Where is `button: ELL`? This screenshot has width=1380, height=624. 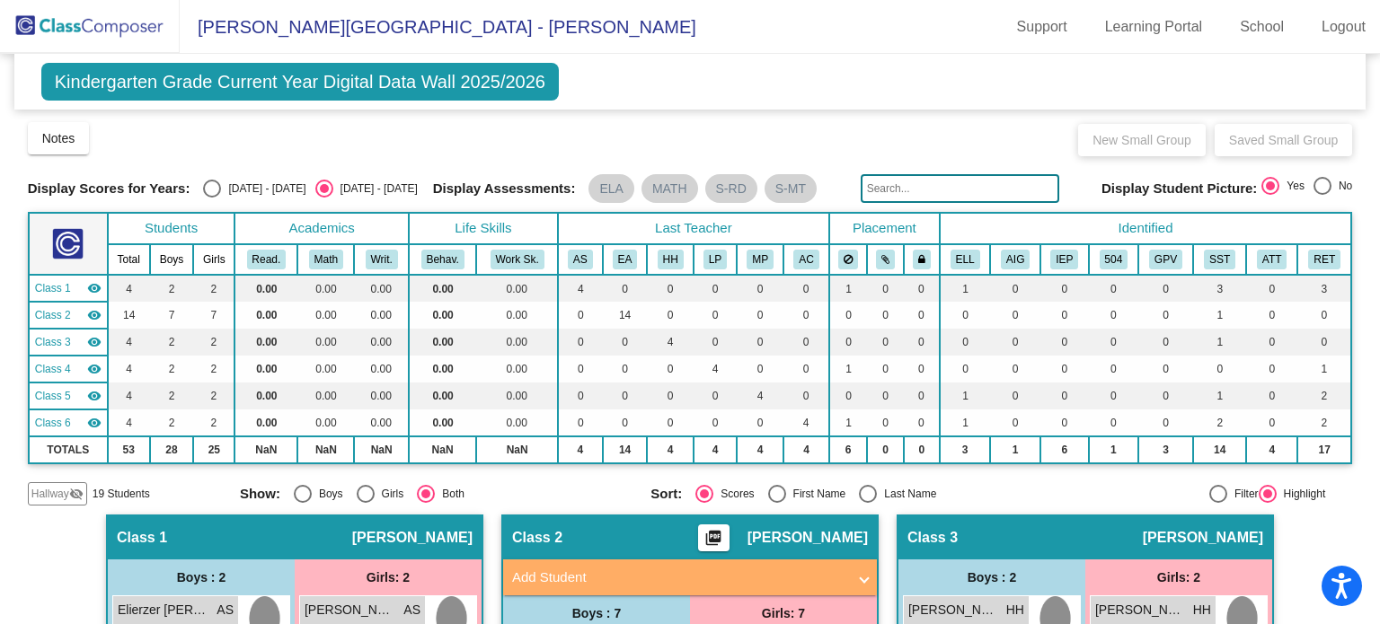
button: ELL is located at coordinates (965, 260).